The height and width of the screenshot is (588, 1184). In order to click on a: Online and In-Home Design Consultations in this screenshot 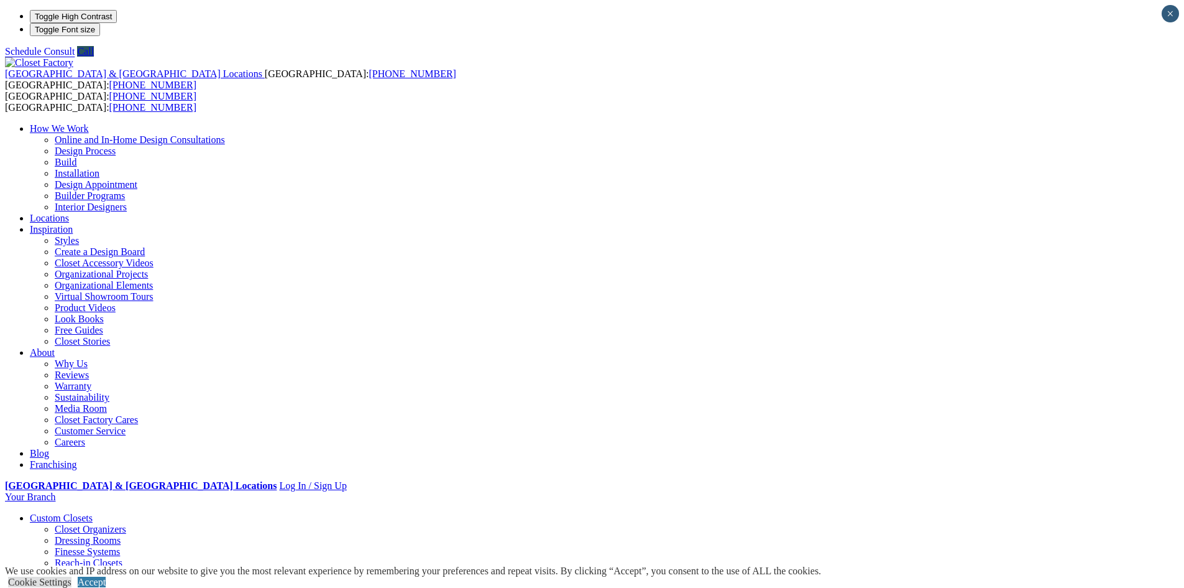, I will do `click(140, 139)`.